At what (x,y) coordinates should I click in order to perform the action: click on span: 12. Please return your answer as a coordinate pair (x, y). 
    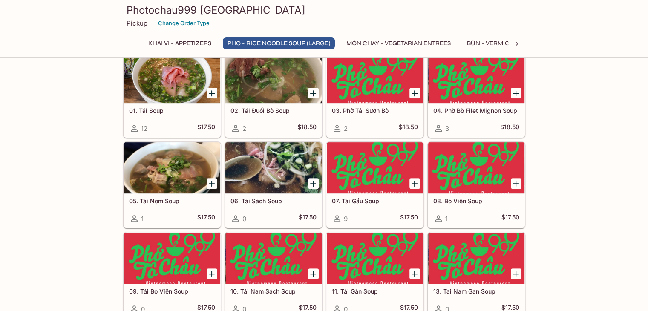
    Looking at the image, I should click on (144, 128).